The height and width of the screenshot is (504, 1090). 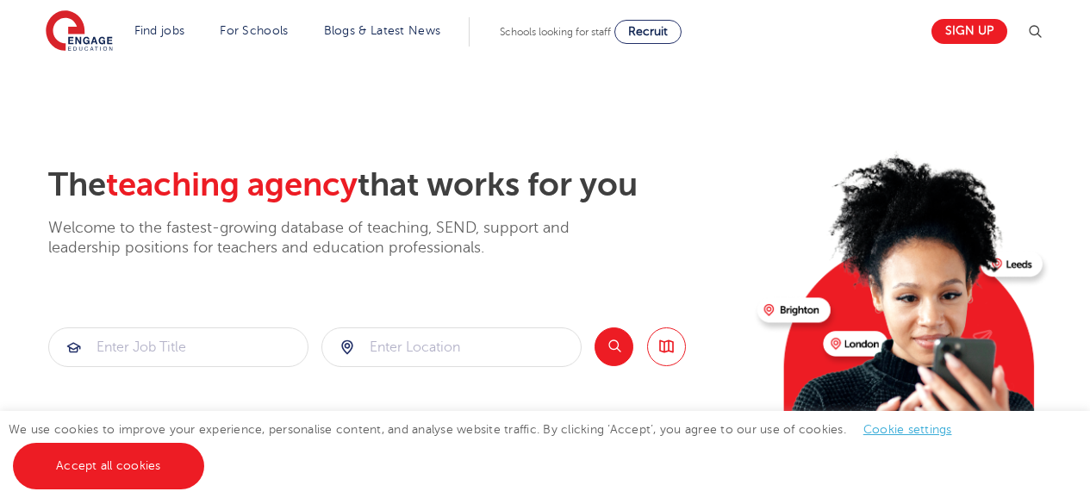 What do you see at coordinates (253, 30) in the screenshot?
I see `a: For Schools` at bounding box center [253, 30].